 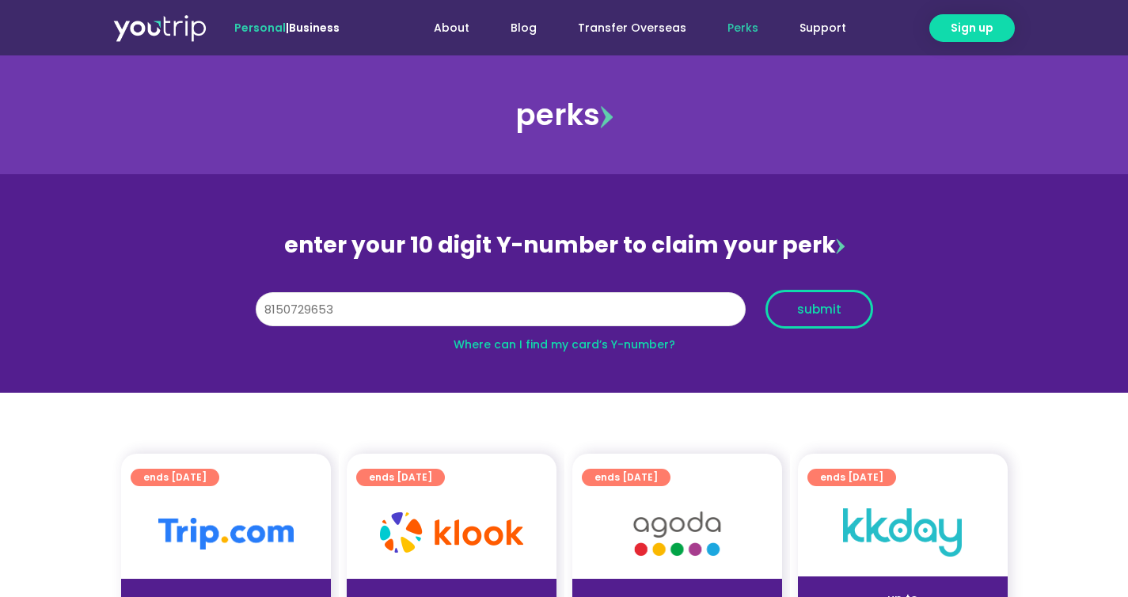 What do you see at coordinates (972, 28) in the screenshot?
I see `span: Sign up` at bounding box center [972, 28].